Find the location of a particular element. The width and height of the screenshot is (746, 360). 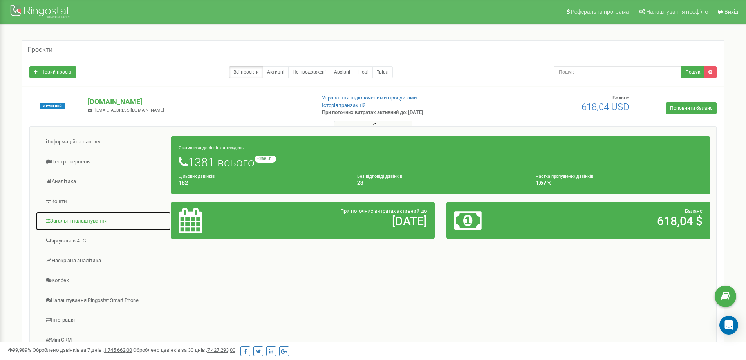

a: Налаштування Ringostat Smart Phone is located at coordinates (103, 300).